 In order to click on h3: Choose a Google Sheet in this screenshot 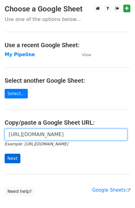, I will do `click(67, 9)`.